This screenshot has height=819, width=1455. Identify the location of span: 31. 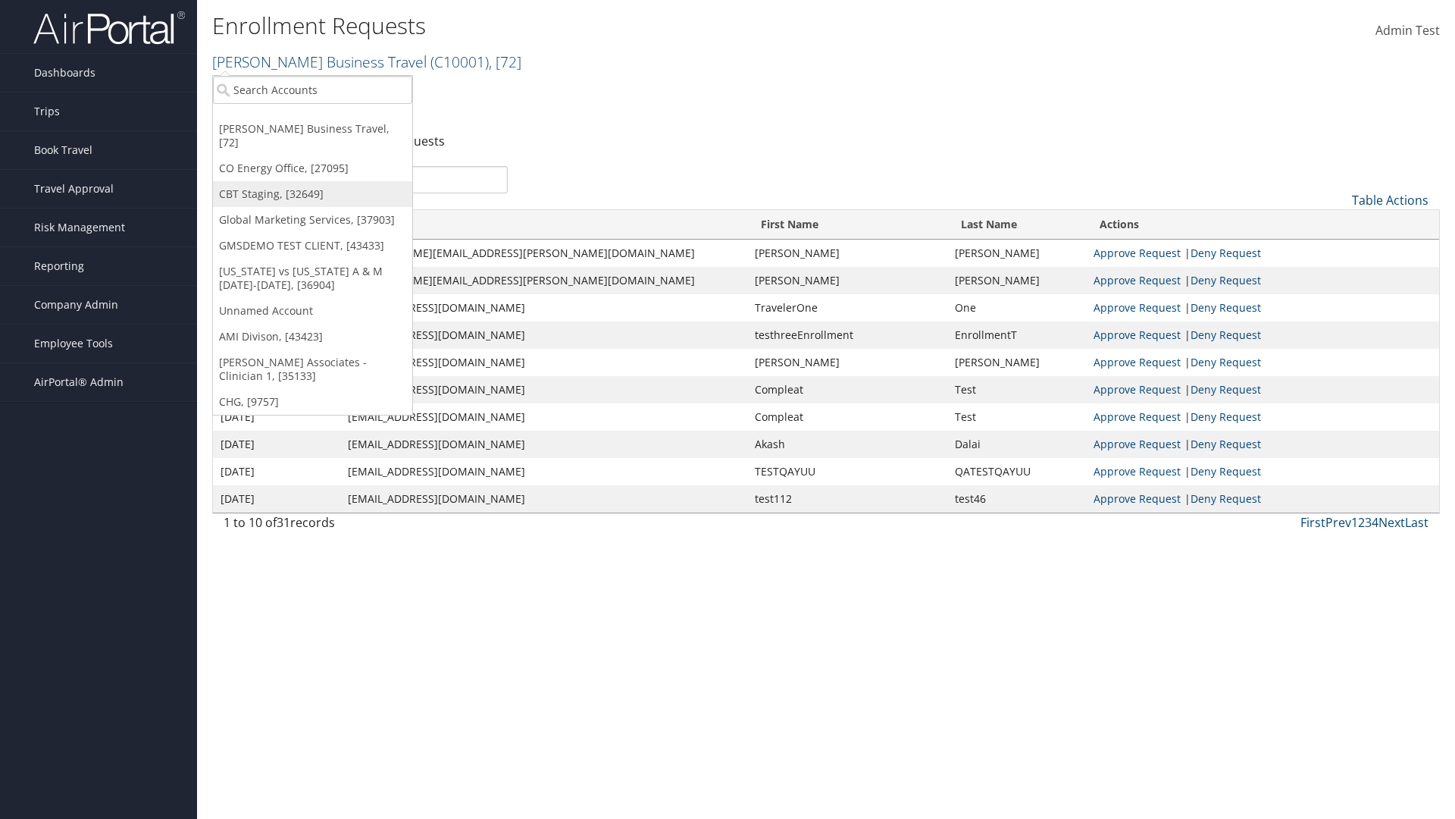
(283, 522).